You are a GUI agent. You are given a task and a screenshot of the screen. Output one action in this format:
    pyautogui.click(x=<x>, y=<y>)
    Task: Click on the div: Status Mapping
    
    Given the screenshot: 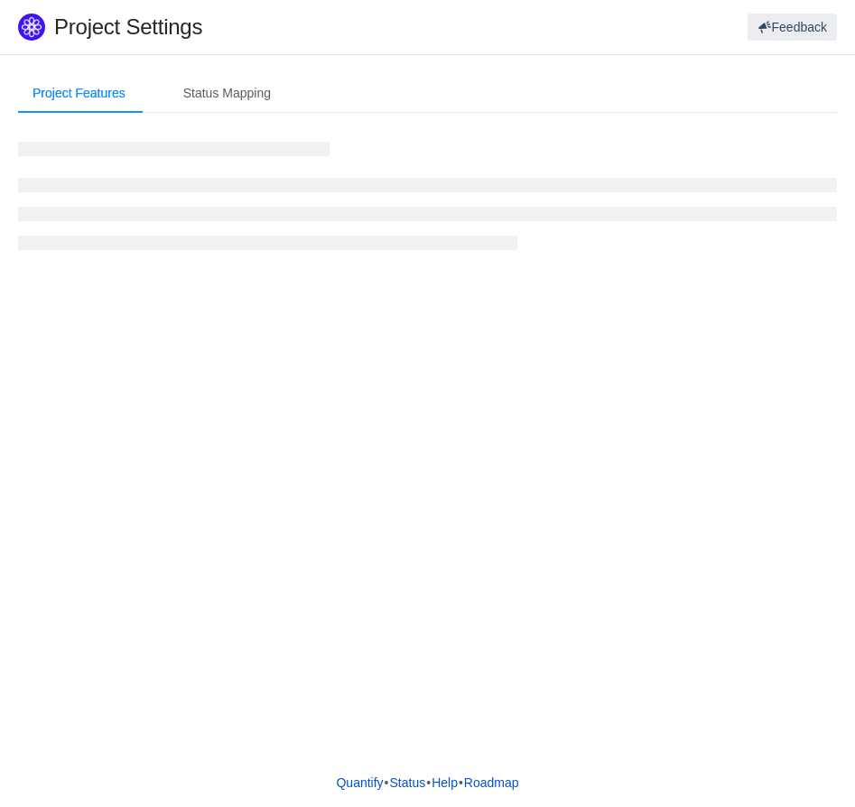 What is the action you would take?
    pyautogui.click(x=227, y=93)
    